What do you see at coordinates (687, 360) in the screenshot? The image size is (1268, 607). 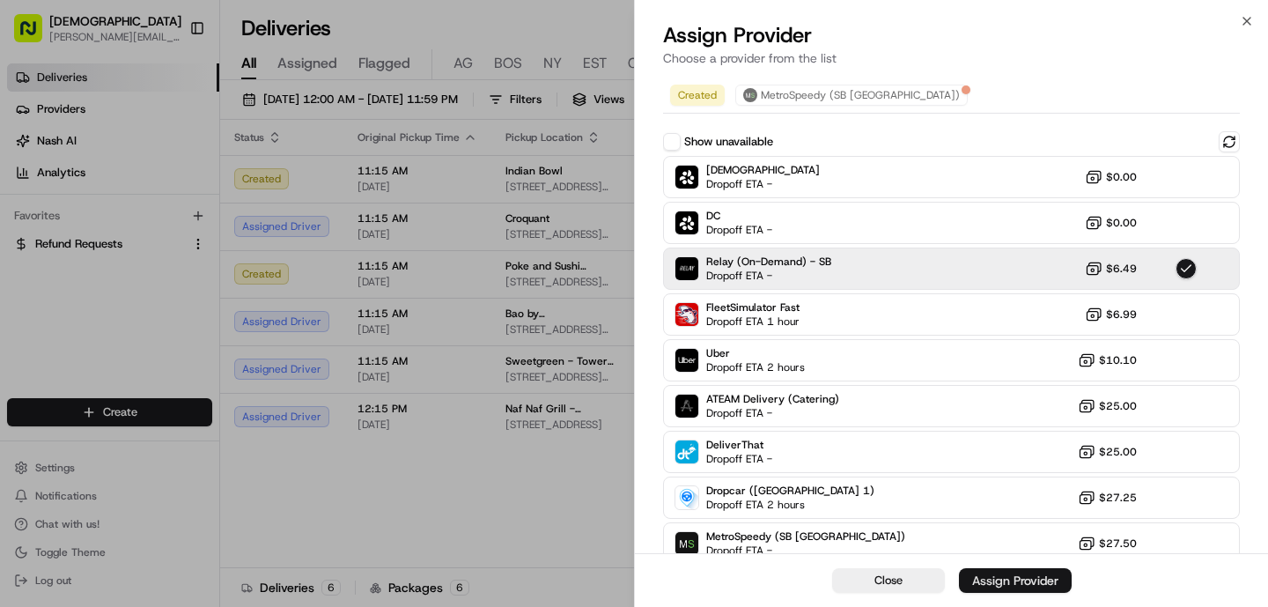 I see `img: Uber` at bounding box center [687, 360].